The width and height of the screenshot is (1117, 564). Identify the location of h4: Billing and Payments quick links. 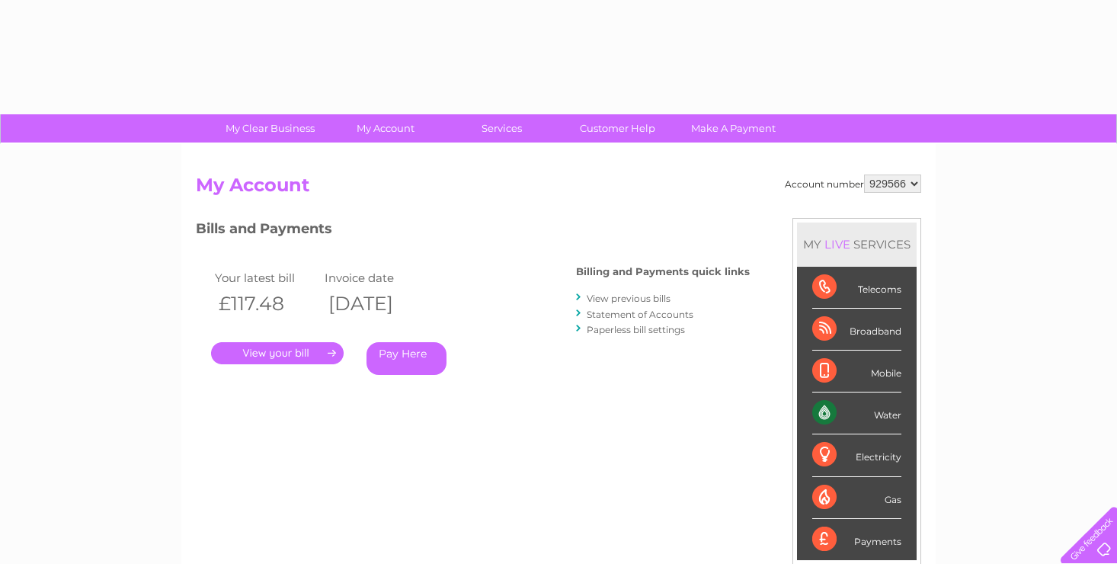
(663, 271).